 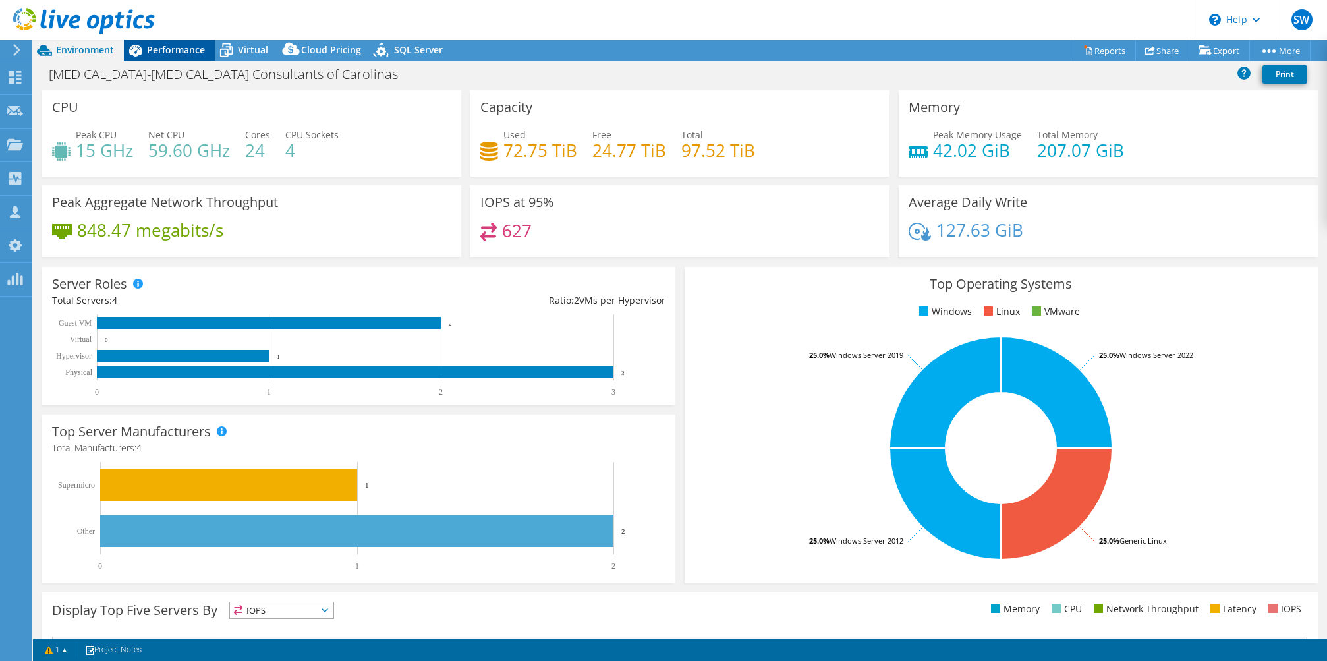 What do you see at coordinates (56, 650) in the screenshot?
I see `a: 1` at bounding box center [56, 650].